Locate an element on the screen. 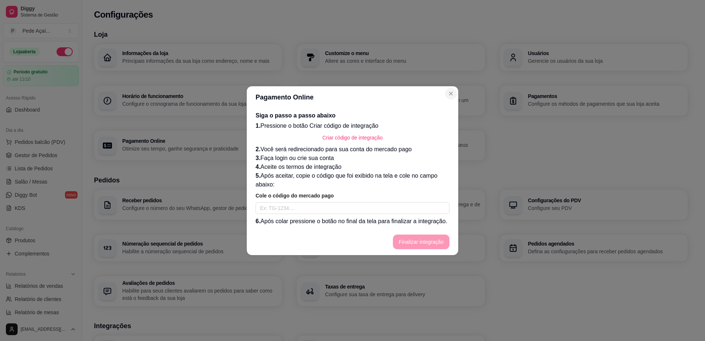  header: Pagamento Online is located at coordinates (353, 97).